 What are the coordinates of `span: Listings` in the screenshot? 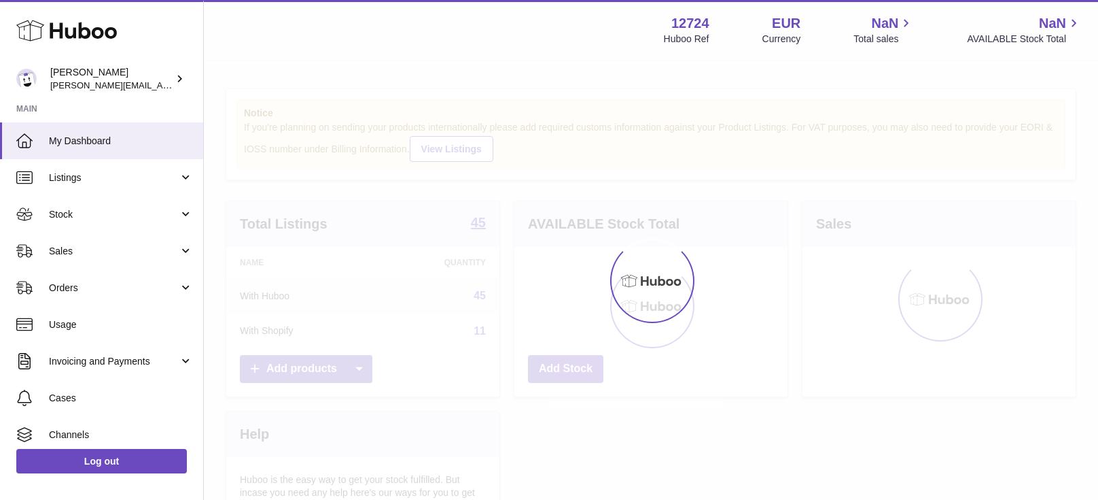 It's located at (114, 177).